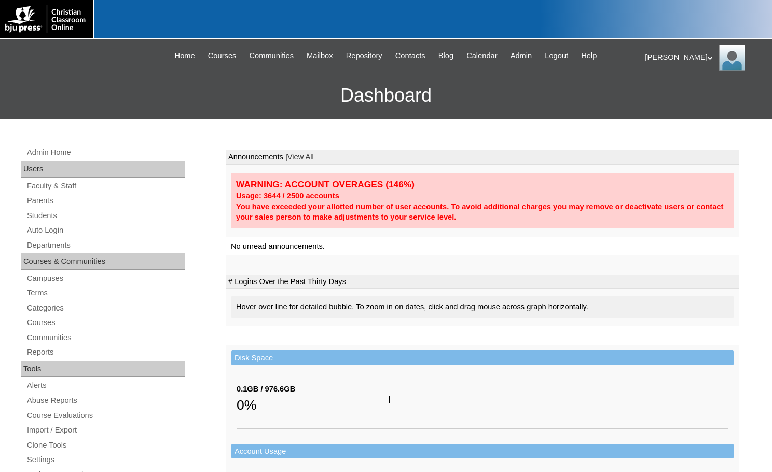 This screenshot has width=772, height=472. I want to click on a: Reports, so click(105, 352).